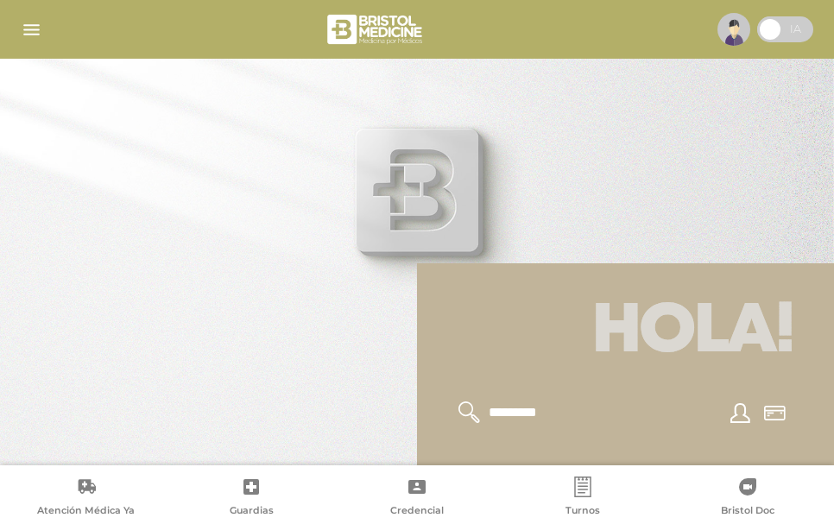 This screenshot has height=524, width=834. Describe the element at coordinates (417, 512) in the screenshot. I see `span: Credencial` at that location.